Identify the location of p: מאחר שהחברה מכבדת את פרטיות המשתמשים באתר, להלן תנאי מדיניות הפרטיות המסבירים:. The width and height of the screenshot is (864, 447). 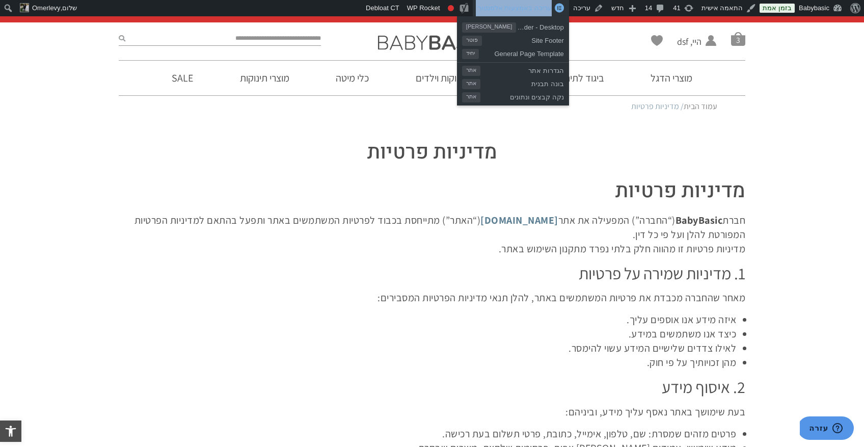
(432, 297).